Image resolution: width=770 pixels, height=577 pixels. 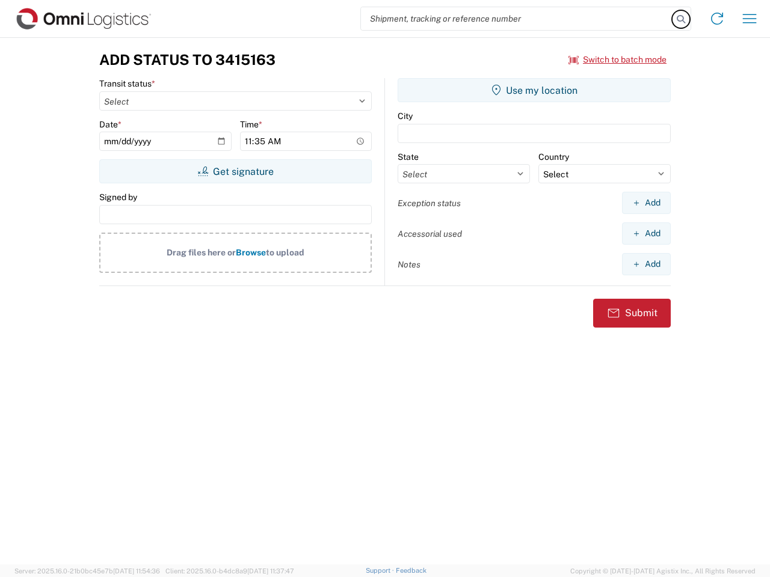 What do you see at coordinates (516, 19) in the screenshot?
I see `input: Shipment, tracking or reference number` at bounding box center [516, 19].